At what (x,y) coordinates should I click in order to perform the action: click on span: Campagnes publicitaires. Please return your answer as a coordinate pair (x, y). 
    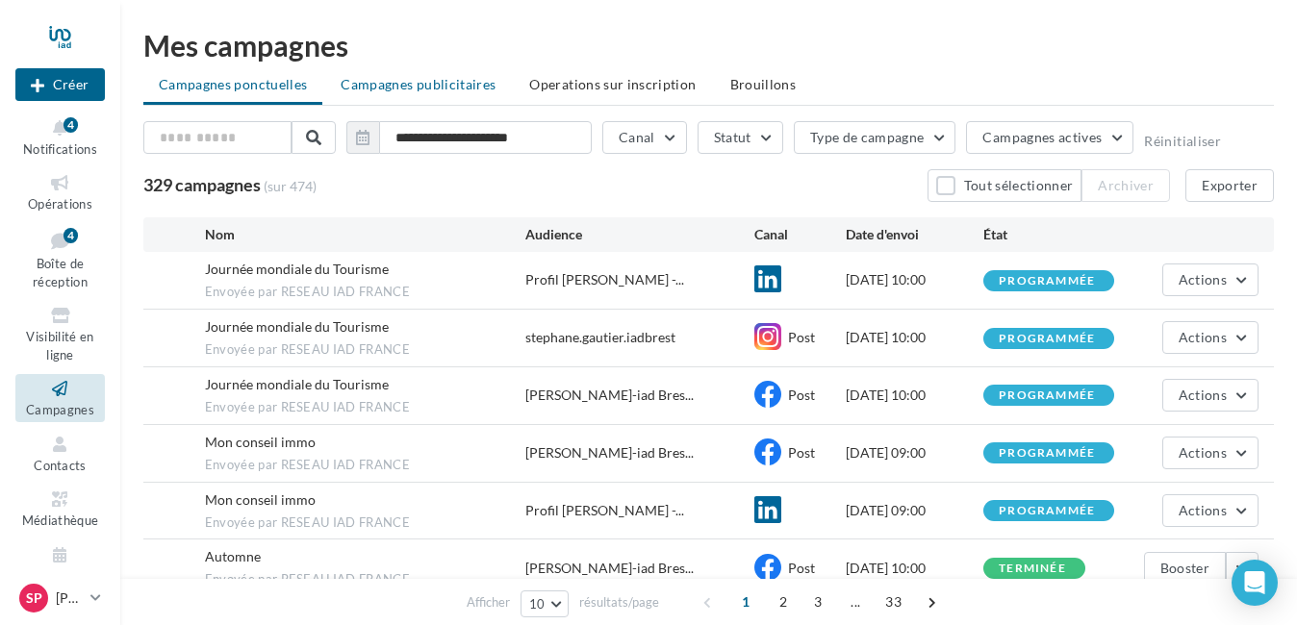
    Looking at the image, I should click on (418, 84).